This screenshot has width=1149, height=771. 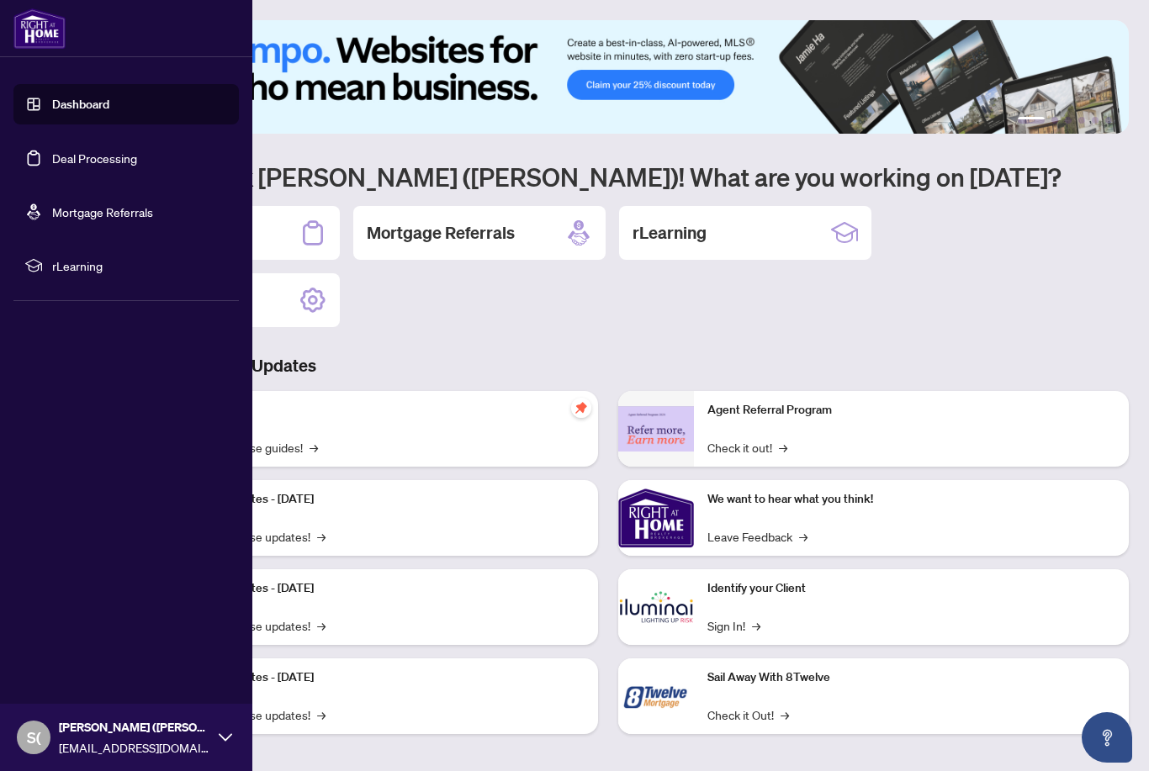 I want to click on a: Mortgage Referrals, so click(x=103, y=212).